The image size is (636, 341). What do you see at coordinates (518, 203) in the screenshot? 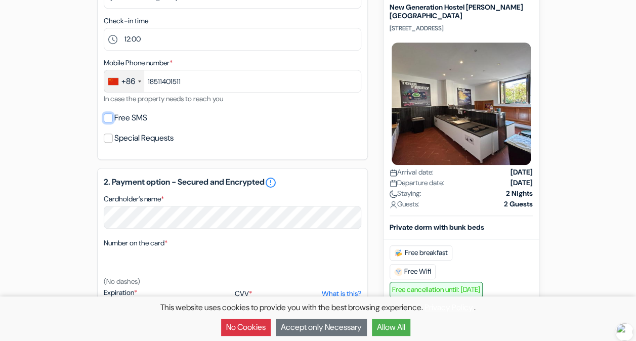
I see `strong: 2 Guests` at bounding box center [518, 203].